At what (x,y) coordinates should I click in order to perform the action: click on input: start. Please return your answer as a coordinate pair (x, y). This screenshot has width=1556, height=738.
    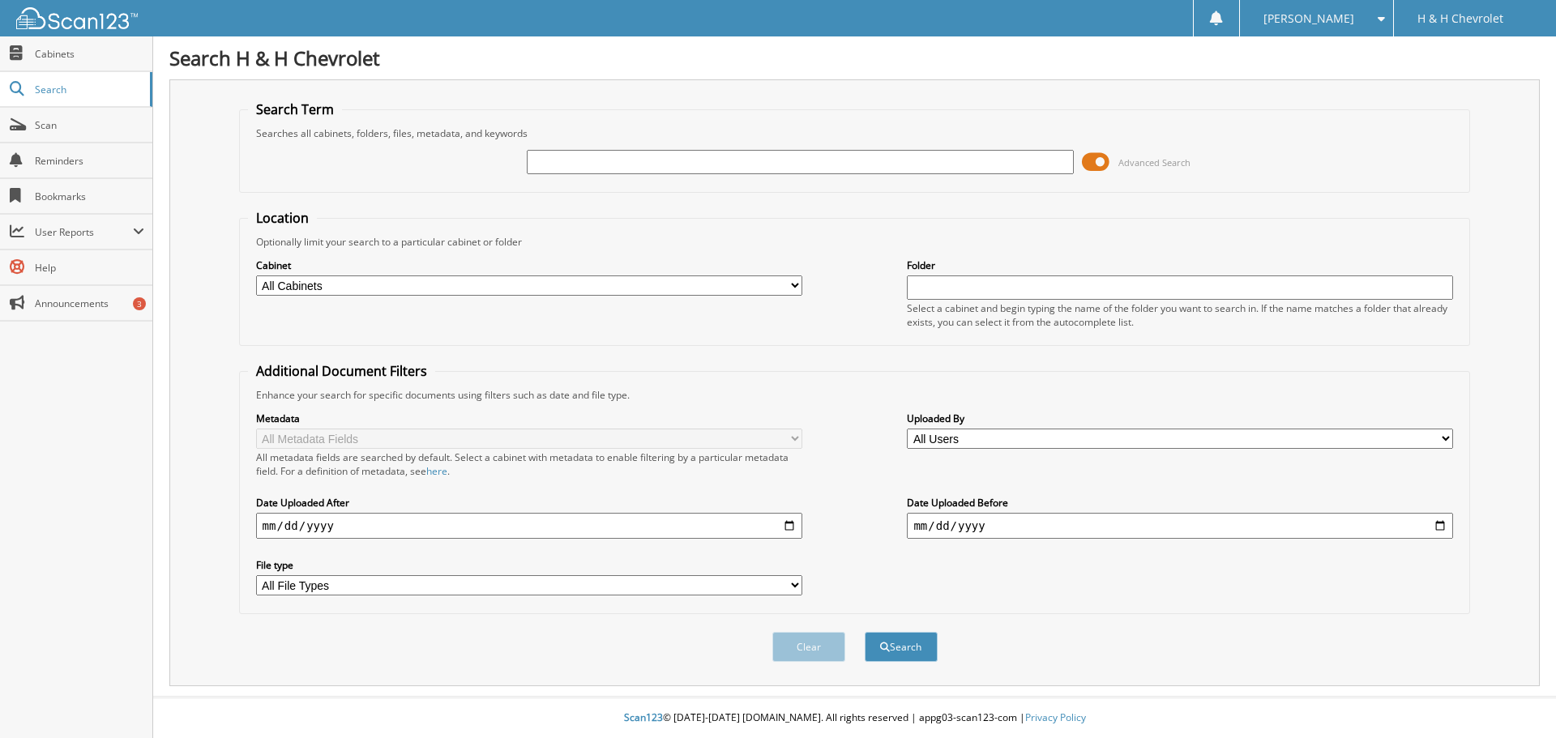
    Looking at the image, I should click on (529, 526).